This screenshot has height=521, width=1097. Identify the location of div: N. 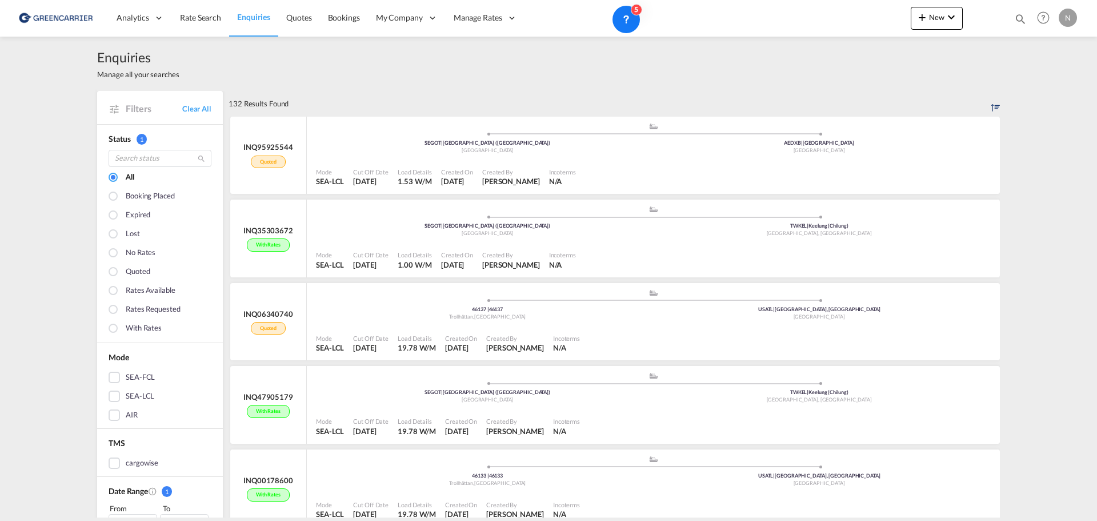
(1068, 18).